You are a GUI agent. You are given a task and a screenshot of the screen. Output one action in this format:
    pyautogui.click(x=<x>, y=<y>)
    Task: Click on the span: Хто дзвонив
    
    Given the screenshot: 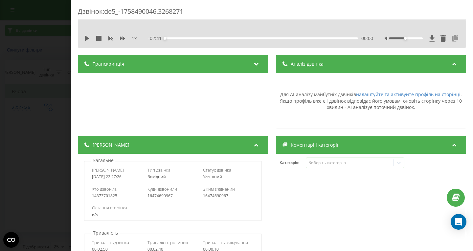 What is the action you would take?
    pyautogui.click(x=104, y=189)
    